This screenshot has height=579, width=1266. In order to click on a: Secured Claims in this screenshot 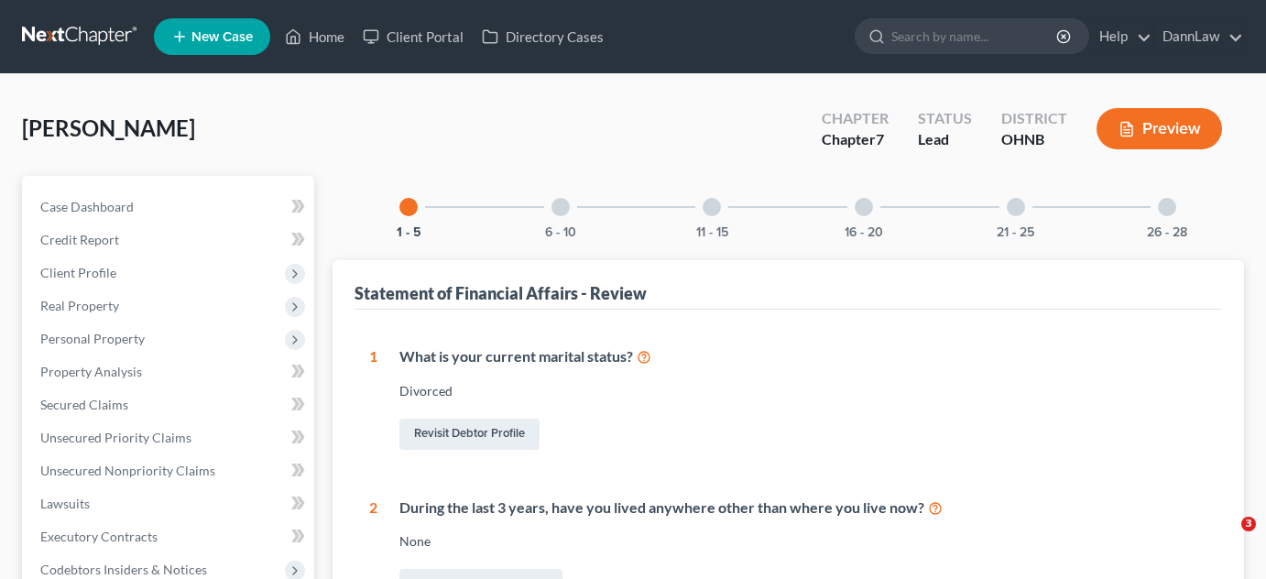, I will do `click(169, 405)`.